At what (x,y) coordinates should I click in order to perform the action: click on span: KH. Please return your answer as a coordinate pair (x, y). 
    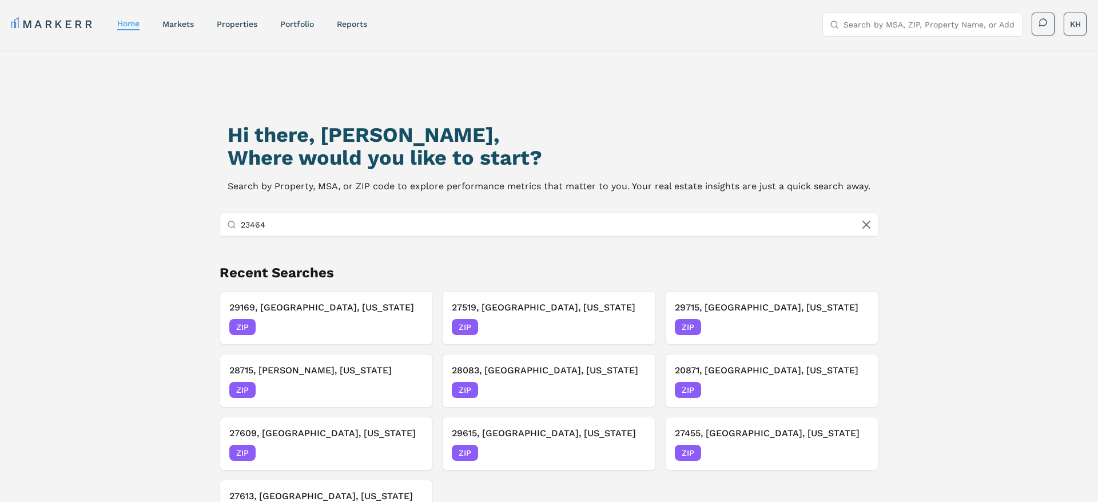
    Looking at the image, I should click on (1075, 24).